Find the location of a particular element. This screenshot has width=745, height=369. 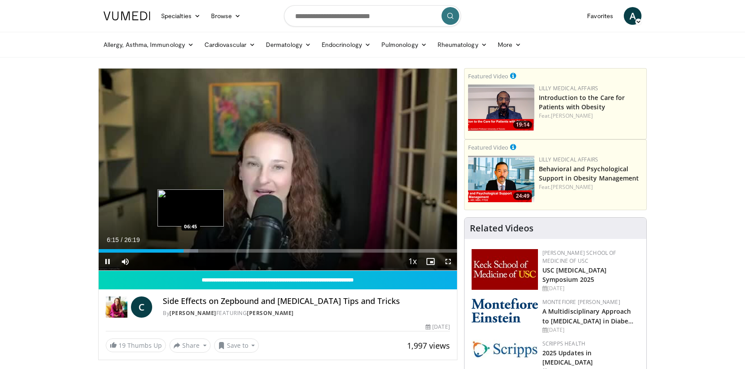

a: Favorites is located at coordinates (600, 16).